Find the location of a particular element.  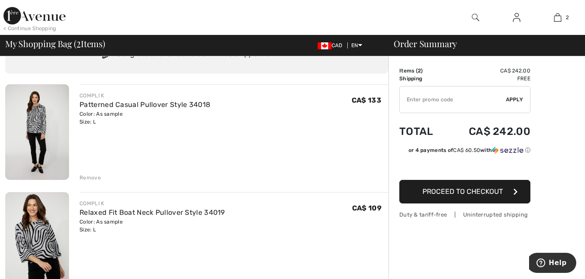

div: or 4 payments of with is located at coordinates (469, 150).